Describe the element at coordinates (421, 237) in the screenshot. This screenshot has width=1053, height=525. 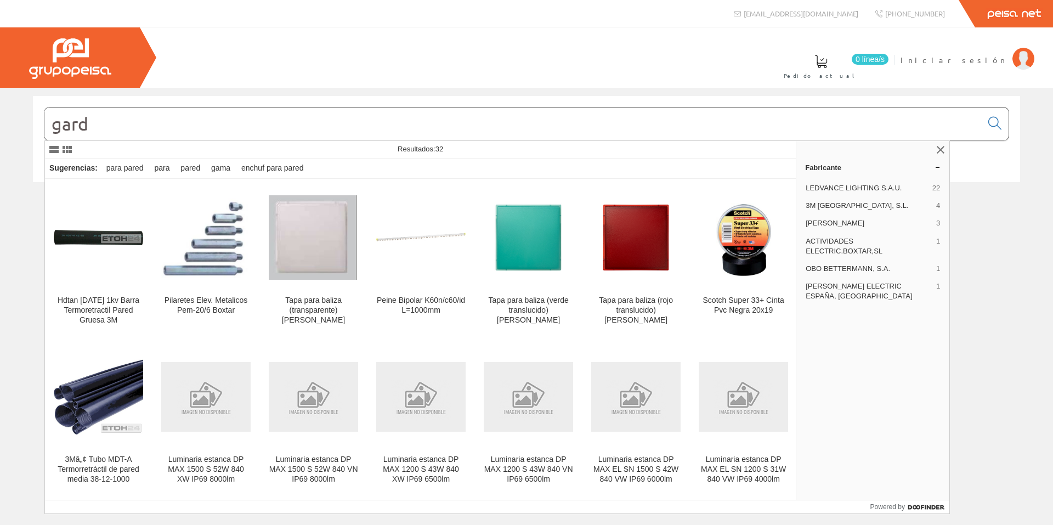
I see `img: Peine Bipolar K60n/c60/id L=1000mm` at that location.